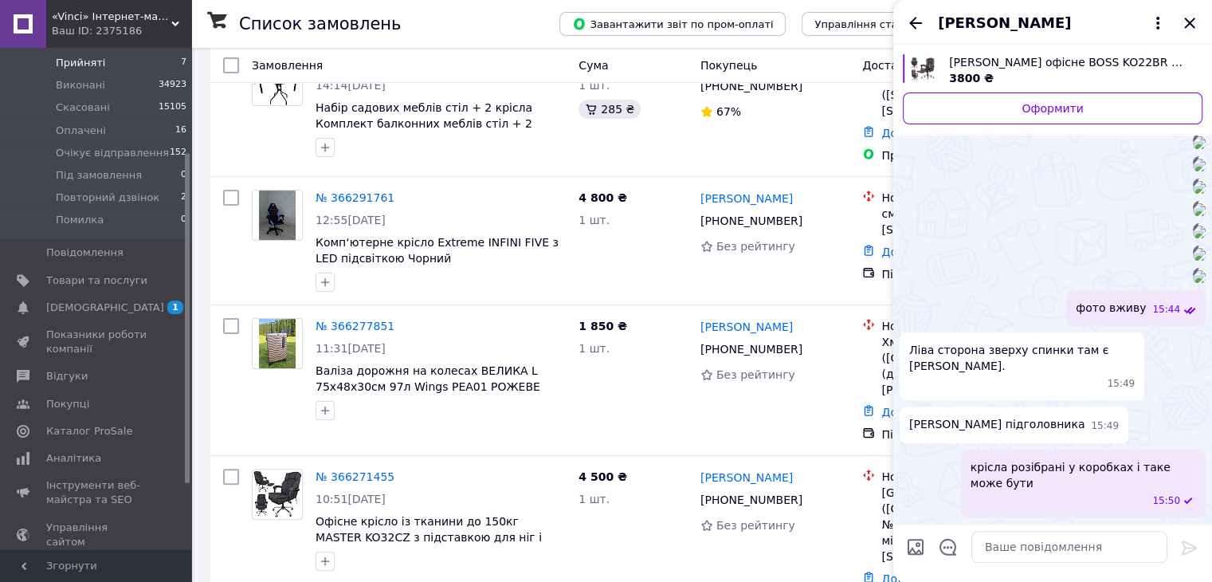 This screenshot has width=1212, height=582. Describe the element at coordinates (424, 124) in the screenshot. I see `a: Набір садових меблів стіл + 2 крісла Комплект балконних меблів стіл + 2 стільця Gardlov 20707 Сад...` at that location.